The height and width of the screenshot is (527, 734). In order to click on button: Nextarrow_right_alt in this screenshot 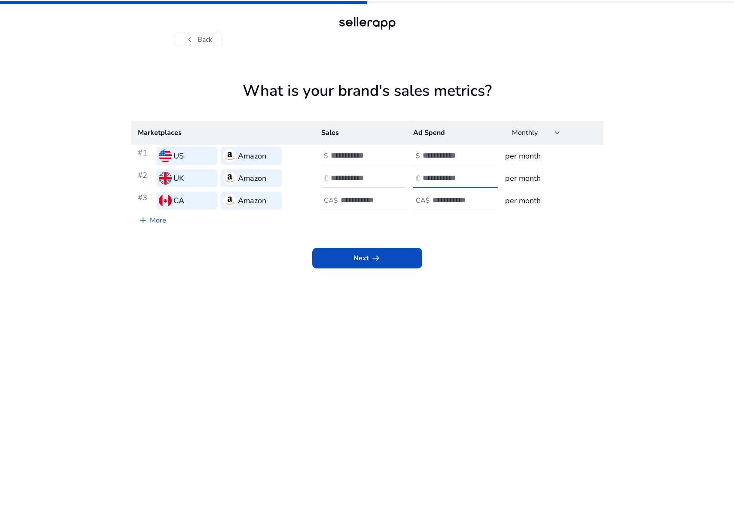, I will do `click(367, 258)`.